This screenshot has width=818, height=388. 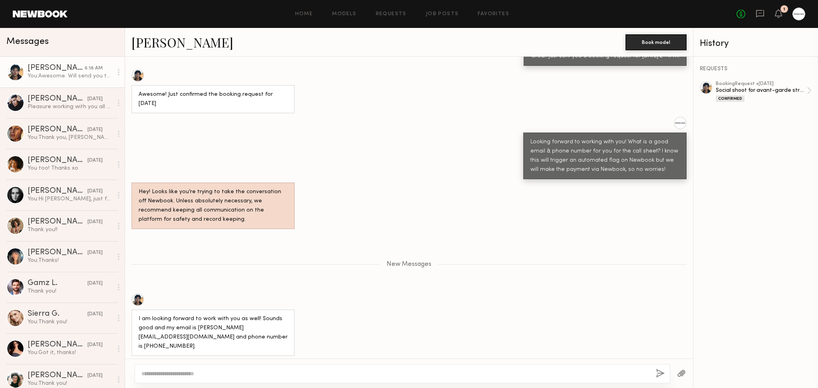 What do you see at coordinates (93, 68) in the screenshot?
I see `div: 6:18 AM` at bounding box center [93, 68].